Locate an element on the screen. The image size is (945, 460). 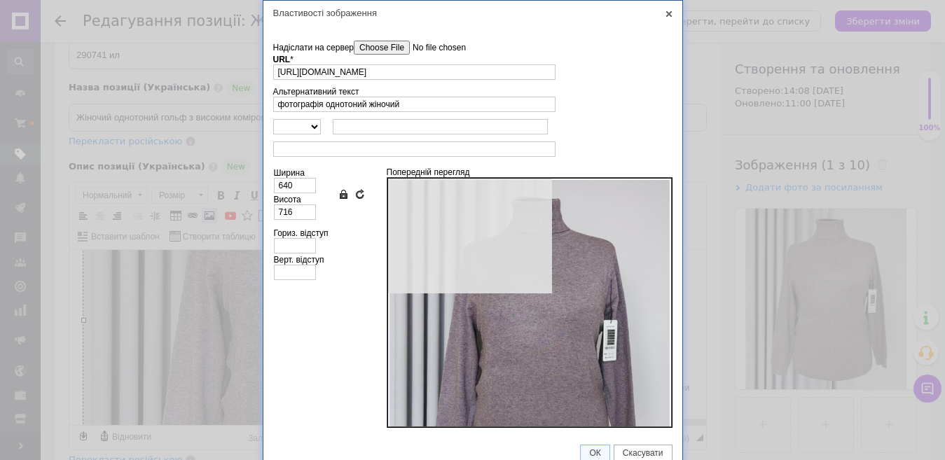
a: Закрити is located at coordinates (669, 14).